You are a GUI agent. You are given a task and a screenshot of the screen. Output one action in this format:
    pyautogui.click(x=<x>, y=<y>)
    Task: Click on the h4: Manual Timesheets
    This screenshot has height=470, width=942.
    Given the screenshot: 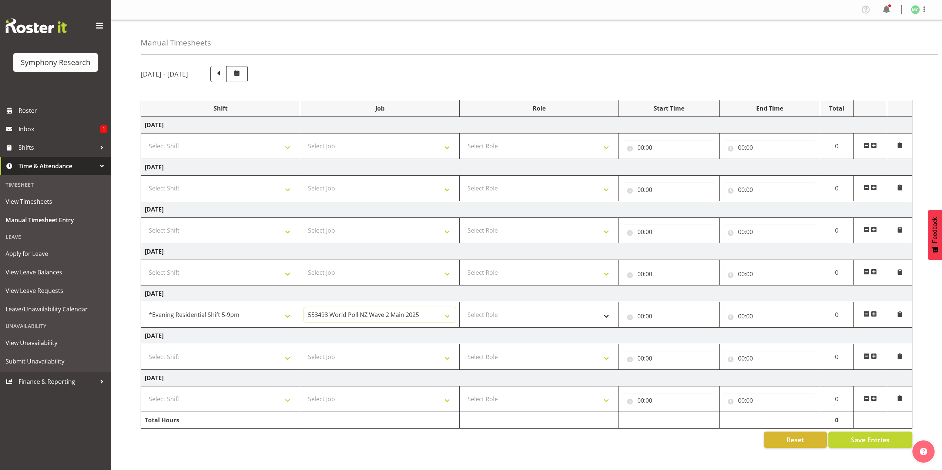 What is the action you would take?
    pyautogui.click(x=176, y=43)
    